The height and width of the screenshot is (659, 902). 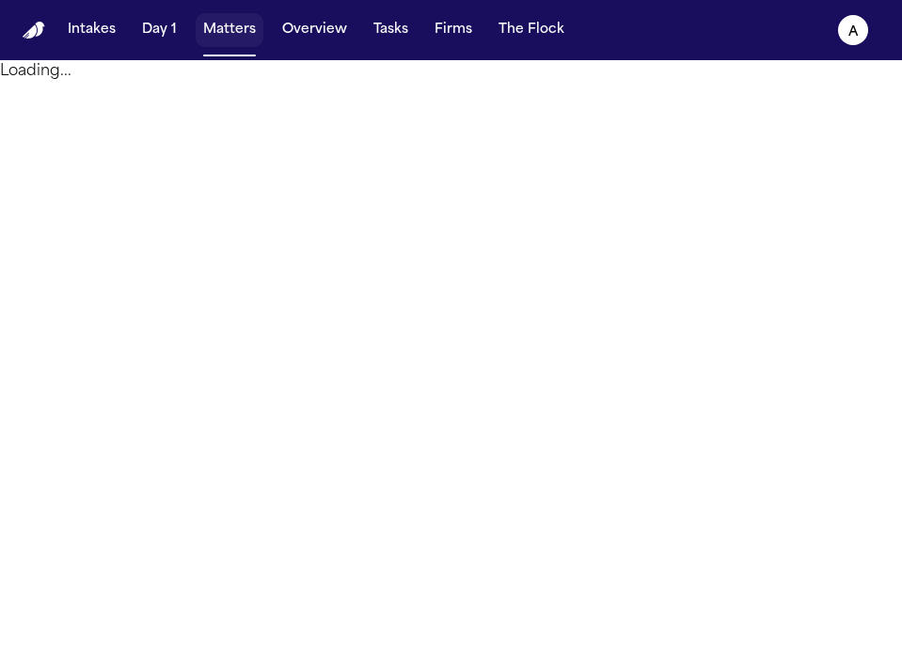 What do you see at coordinates (91, 30) in the screenshot?
I see `a: Intakes` at bounding box center [91, 30].